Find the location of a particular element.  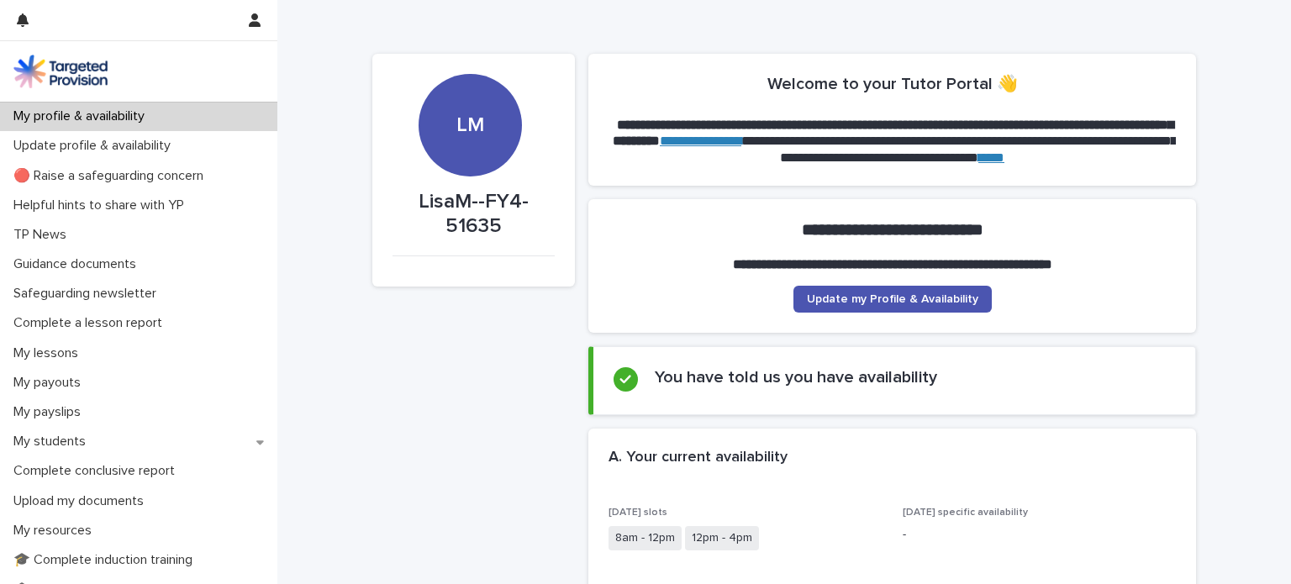

p: 🔴 Raise a safeguarding concern is located at coordinates (112, 176).